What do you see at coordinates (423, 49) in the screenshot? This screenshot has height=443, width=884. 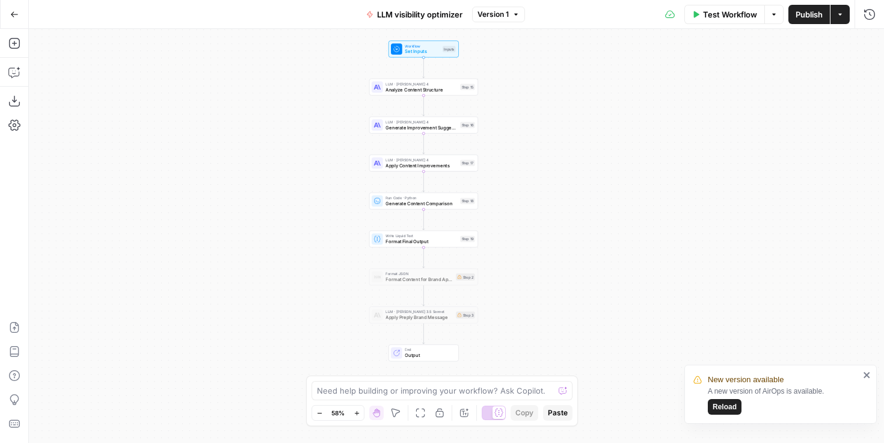 I see `div: WorkflowSet InputsInputs` at bounding box center [423, 49].